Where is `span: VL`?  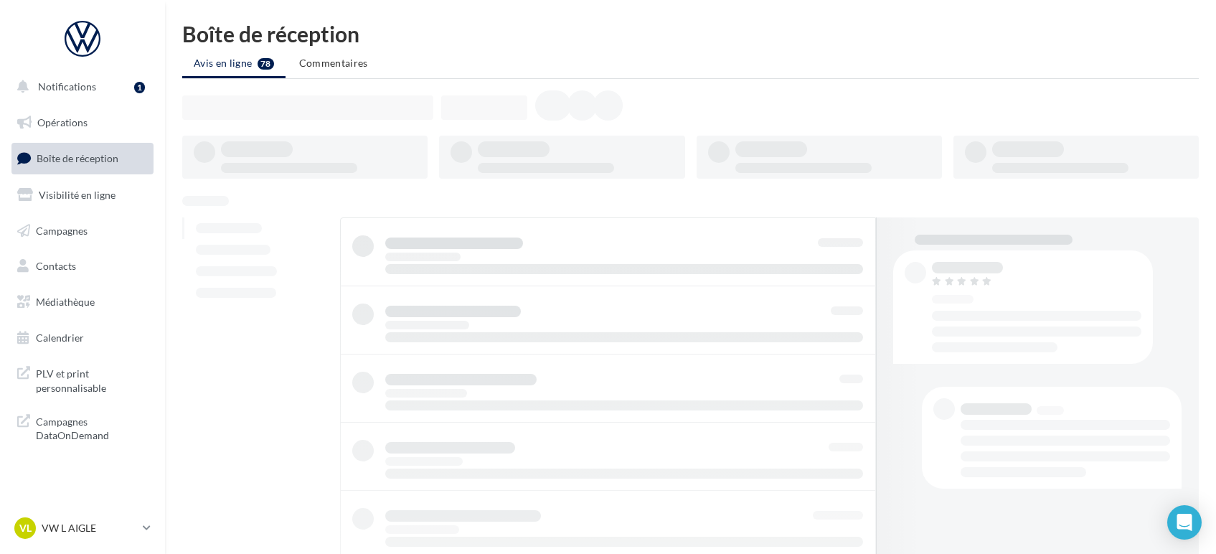
span: VL is located at coordinates (25, 528).